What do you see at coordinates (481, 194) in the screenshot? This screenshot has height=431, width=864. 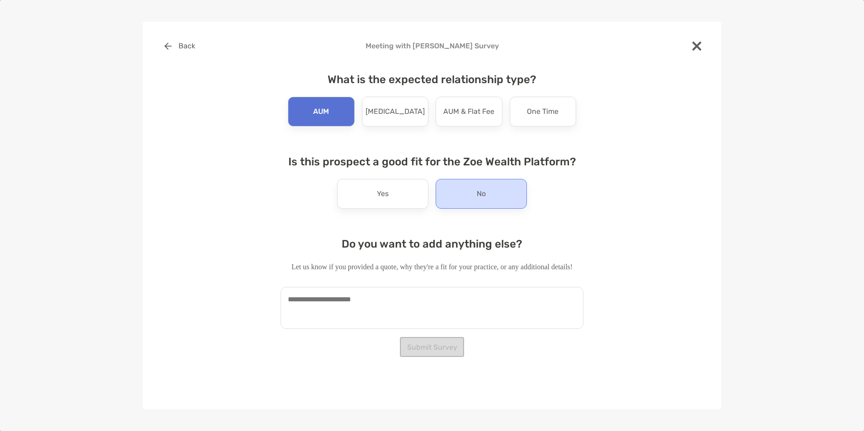 I see `p: No` at bounding box center [481, 194].